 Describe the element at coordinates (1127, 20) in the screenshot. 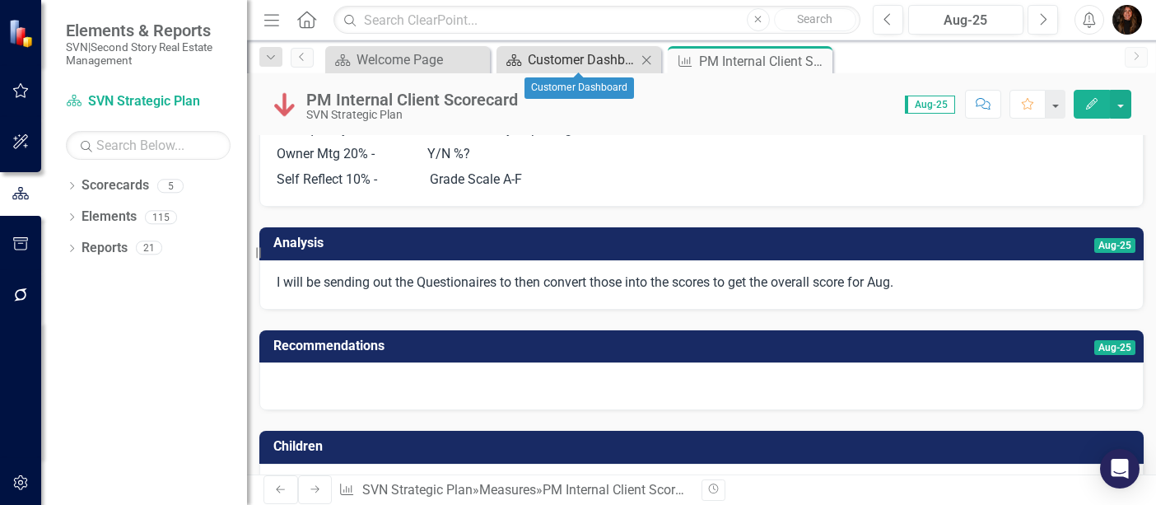

I see `button: Jill Allen` at that location.